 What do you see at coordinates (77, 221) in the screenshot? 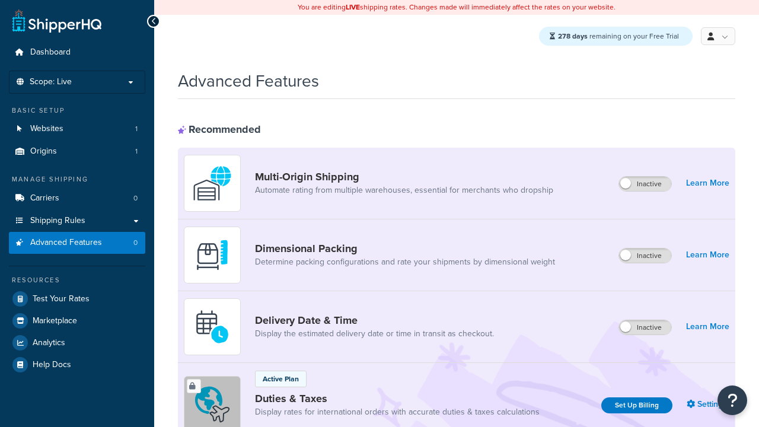
I see `li: Shipping Rules` at bounding box center [77, 221].